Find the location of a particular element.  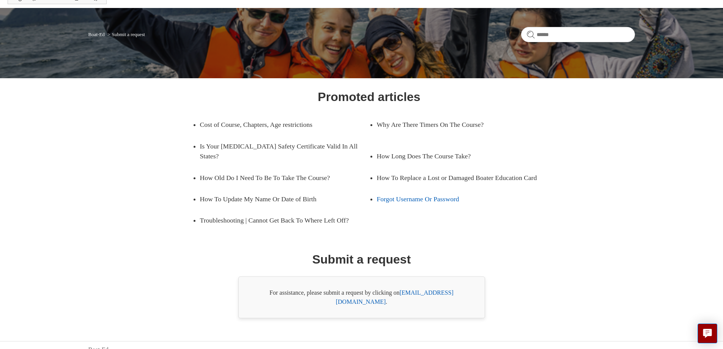

a: Troubleshooting | Cannot Get Back To Where Left Off? is located at coordinates (285, 220).